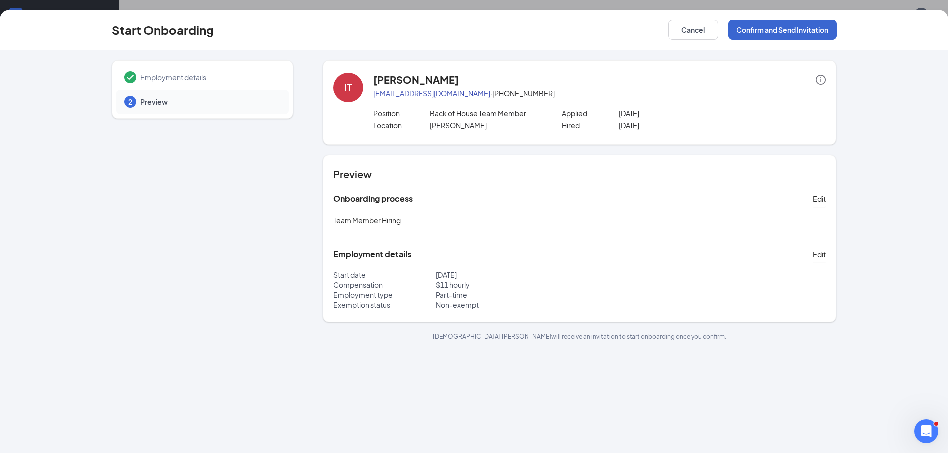 The height and width of the screenshot is (453, 948). What do you see at coordinates (590, 125) in the screenshot?
I see `p: Hired` at bounding box center [590, 125].